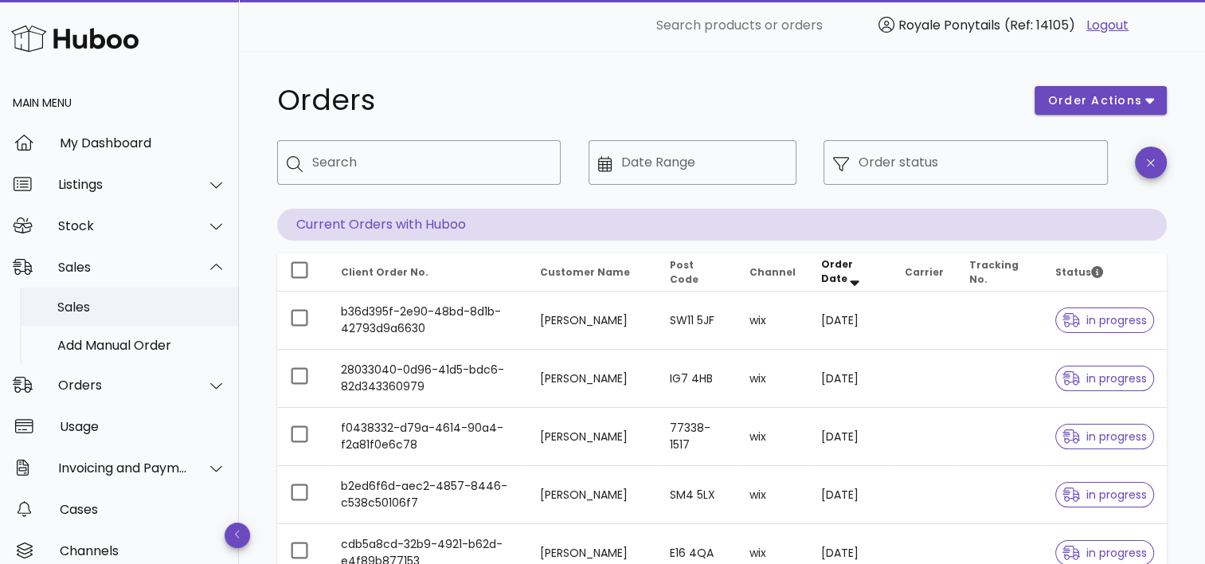 This screenshot has height=564, width=1205. Describe the element at coordinates (684, 272) in the screenshot. I see `span: Post Code` at that location.